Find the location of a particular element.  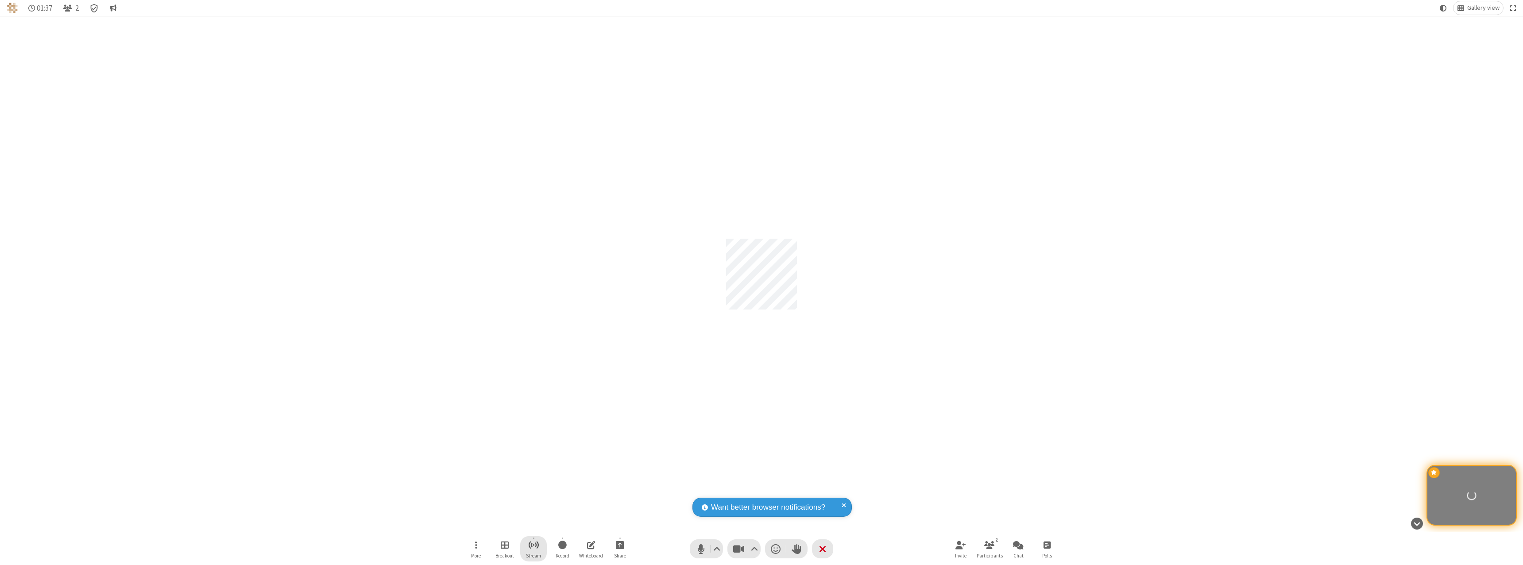

button: Manage Breakout Rooms is located at coordinates (505, 548).